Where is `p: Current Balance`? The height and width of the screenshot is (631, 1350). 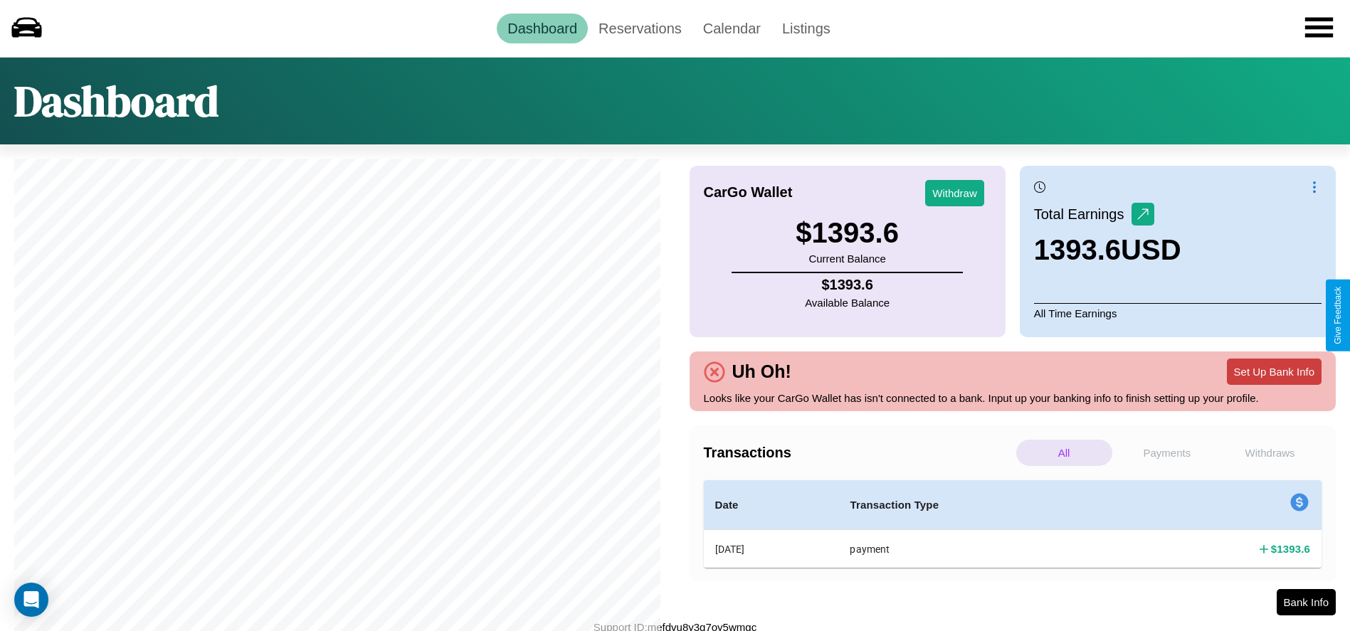
p: Current Balance is located at coordinates (847, 258).